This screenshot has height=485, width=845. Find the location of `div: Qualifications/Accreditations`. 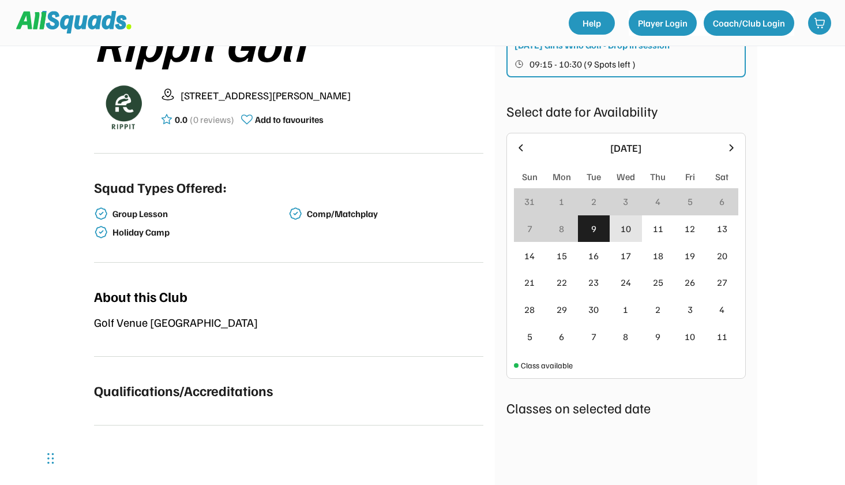

div: Qualifications/Accreditations is located at coordinates (184, 390).